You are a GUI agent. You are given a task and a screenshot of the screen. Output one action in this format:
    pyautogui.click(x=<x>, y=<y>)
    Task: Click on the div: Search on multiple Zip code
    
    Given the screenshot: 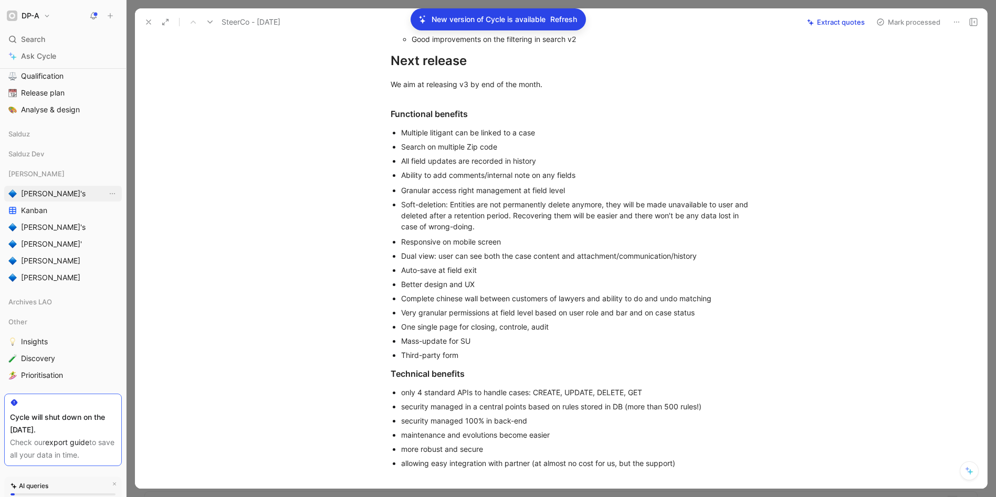 What is the action you would take?
    pyautogui.click(x=578, y=146)
    